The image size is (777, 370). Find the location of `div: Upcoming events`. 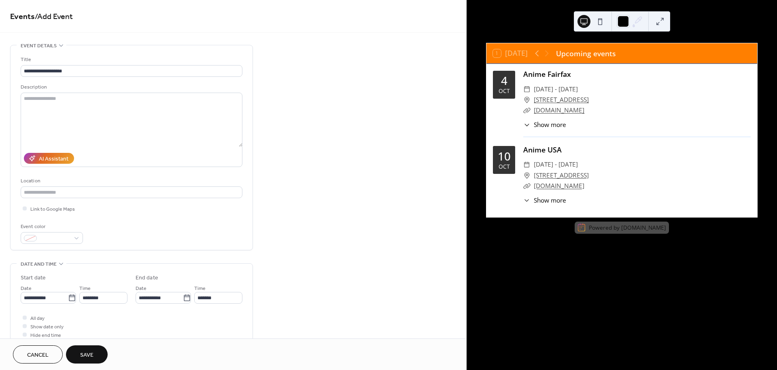

div: Upcoming events is located at coordinates (586, 53).